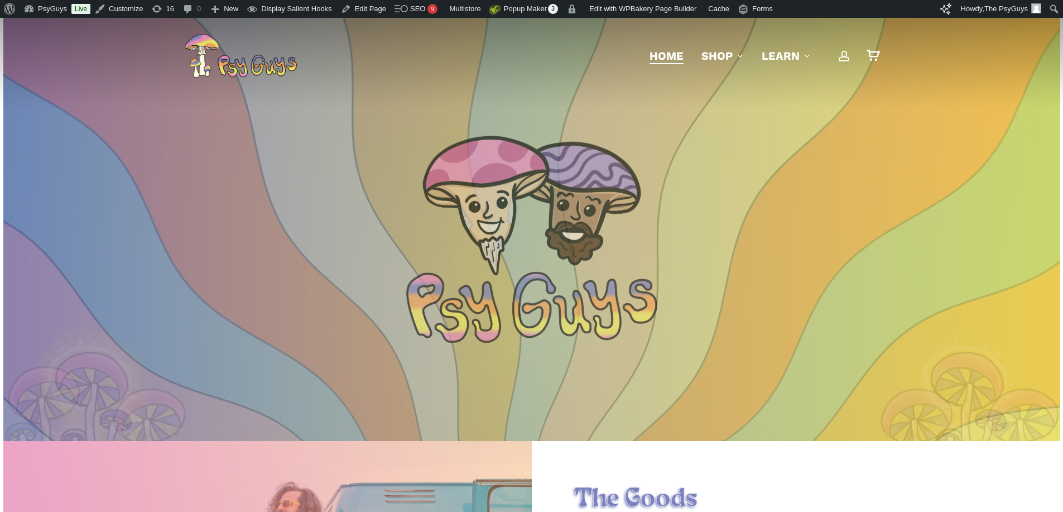  Describe the element at coordinates (433, 9) in the screenshot. I see `div: 9` at that location.